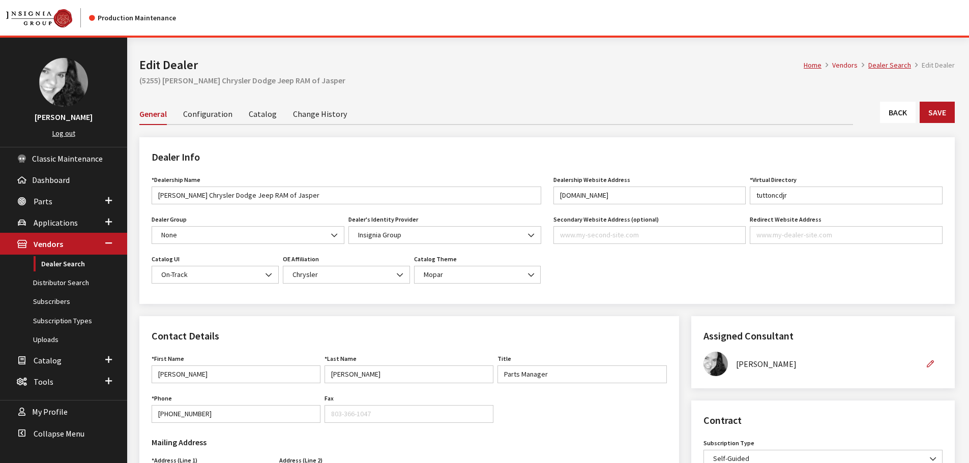 The image size is (969, 463). I want to click on label: *Virtual Directory, so click(773, 180).